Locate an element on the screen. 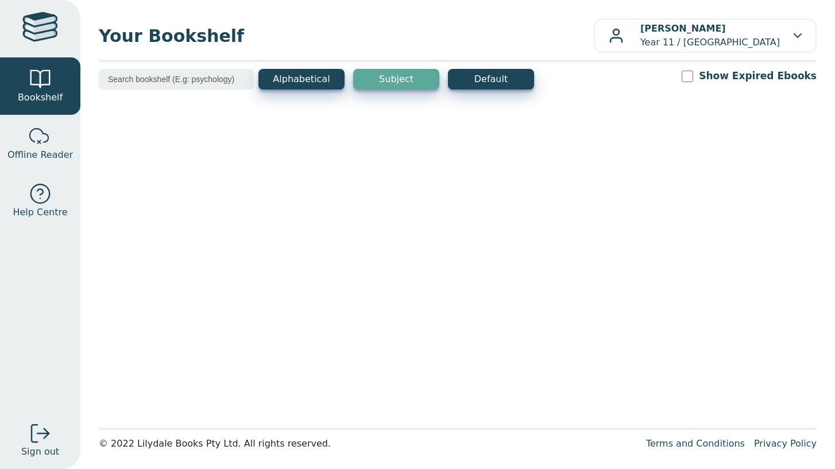  a: Terms and Conditions is located at coordinates (696, 443).